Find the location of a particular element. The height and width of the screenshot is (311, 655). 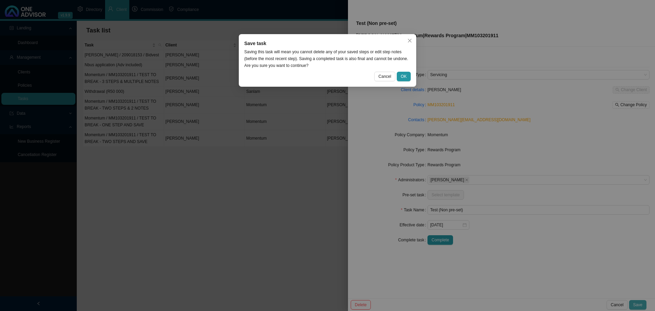

button: Close is located at coordinates (410, 41).